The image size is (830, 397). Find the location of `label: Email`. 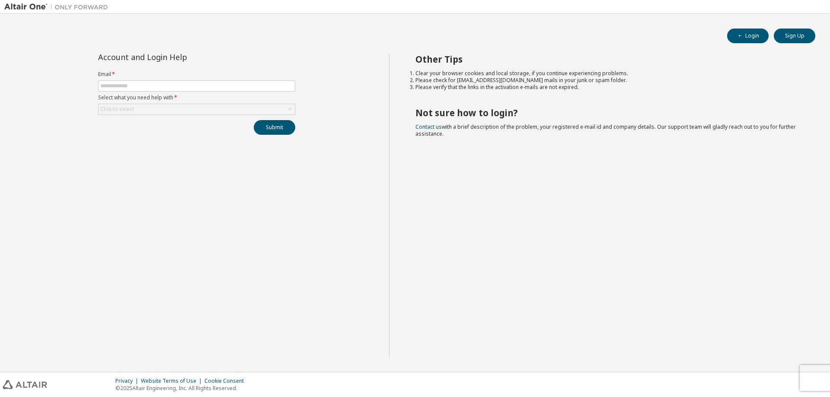

label: Email is located at coordinates (197, 74).